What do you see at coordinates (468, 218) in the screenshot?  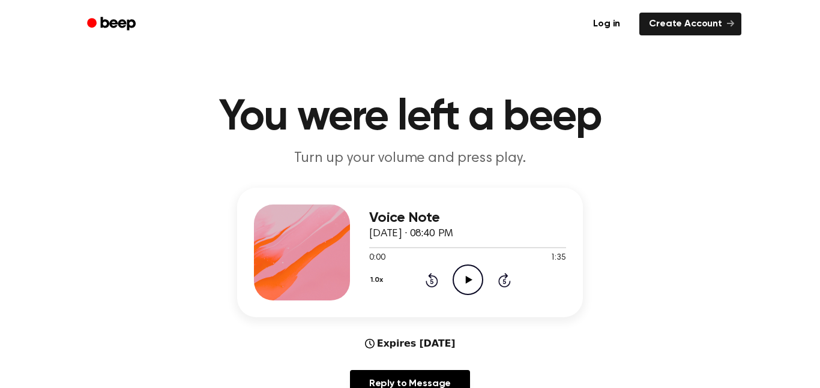 I see `h3: Voice Note` at bounding box center [468, 218].